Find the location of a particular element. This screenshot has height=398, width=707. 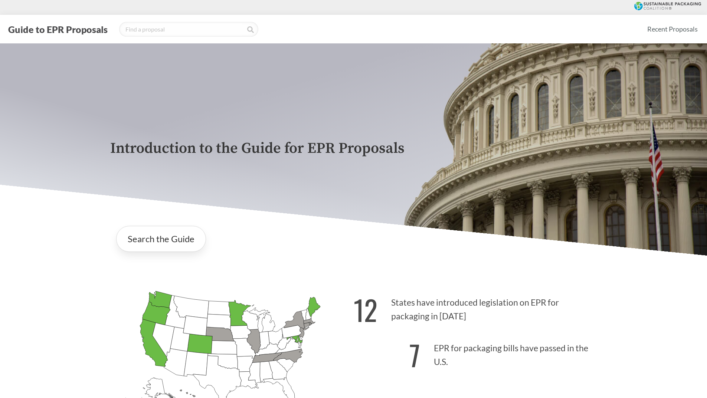

strong: 12 is located at coordinates (366, 310).